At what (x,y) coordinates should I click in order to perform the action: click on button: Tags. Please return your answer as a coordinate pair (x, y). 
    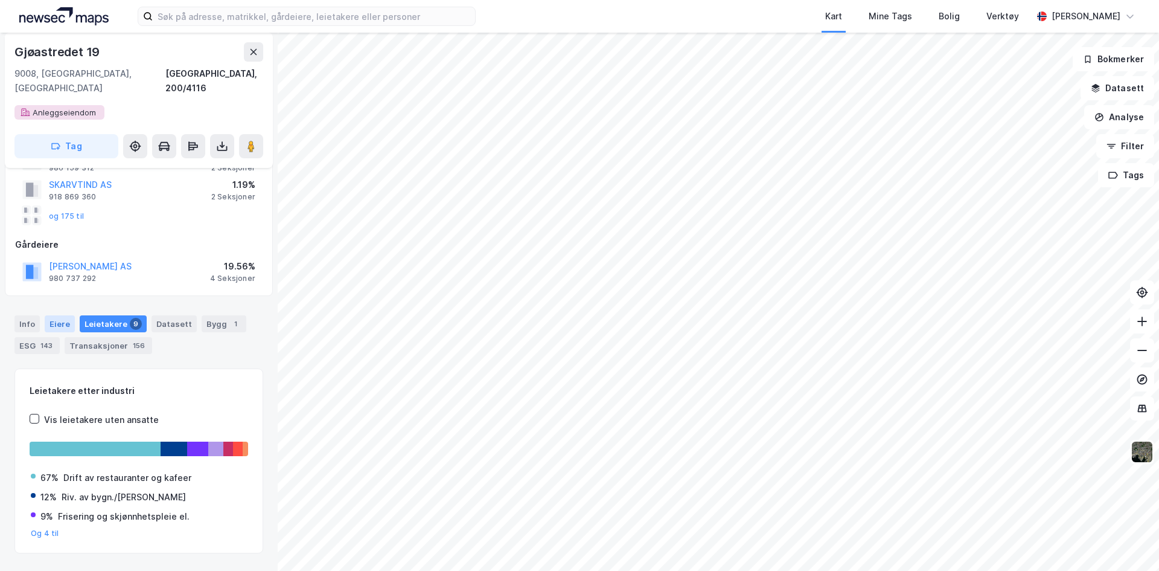
    Looking at the image, I should click on (1126, 175).